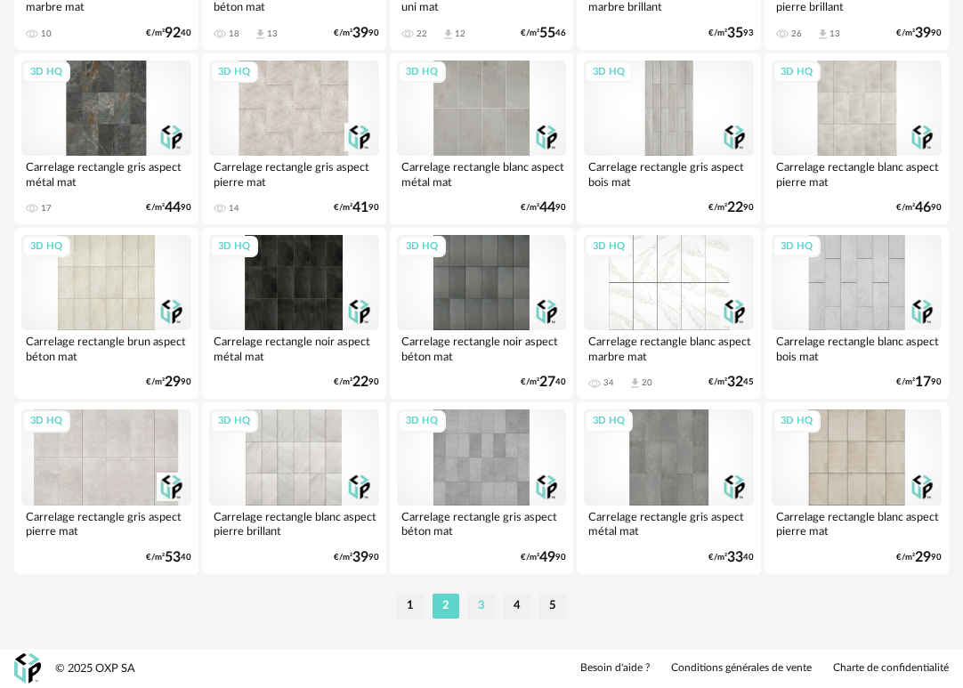 The image size is (963, 688). Describe the element at coordinates (46, 34) in the screenshot. I see `div: 10` at that location.